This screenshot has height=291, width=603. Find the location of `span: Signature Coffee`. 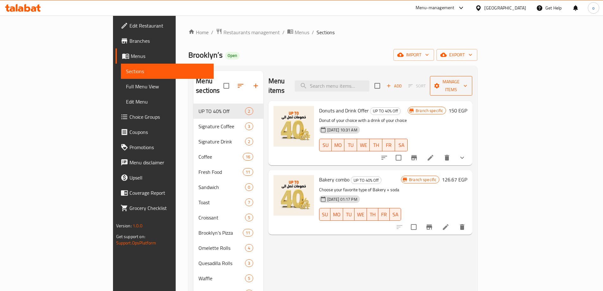

span: Signature Coffee is located at coordinates (222, 126).